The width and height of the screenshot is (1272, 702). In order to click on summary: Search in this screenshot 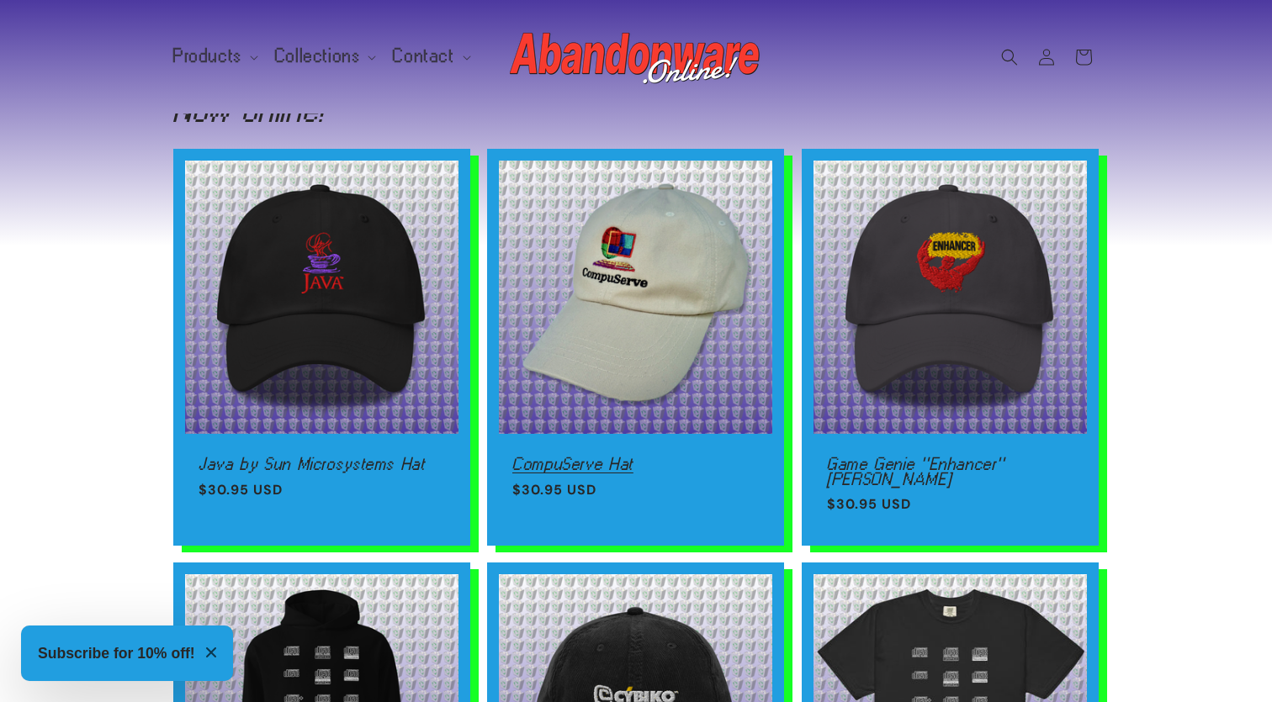, I will do `click(1009, 57)`.